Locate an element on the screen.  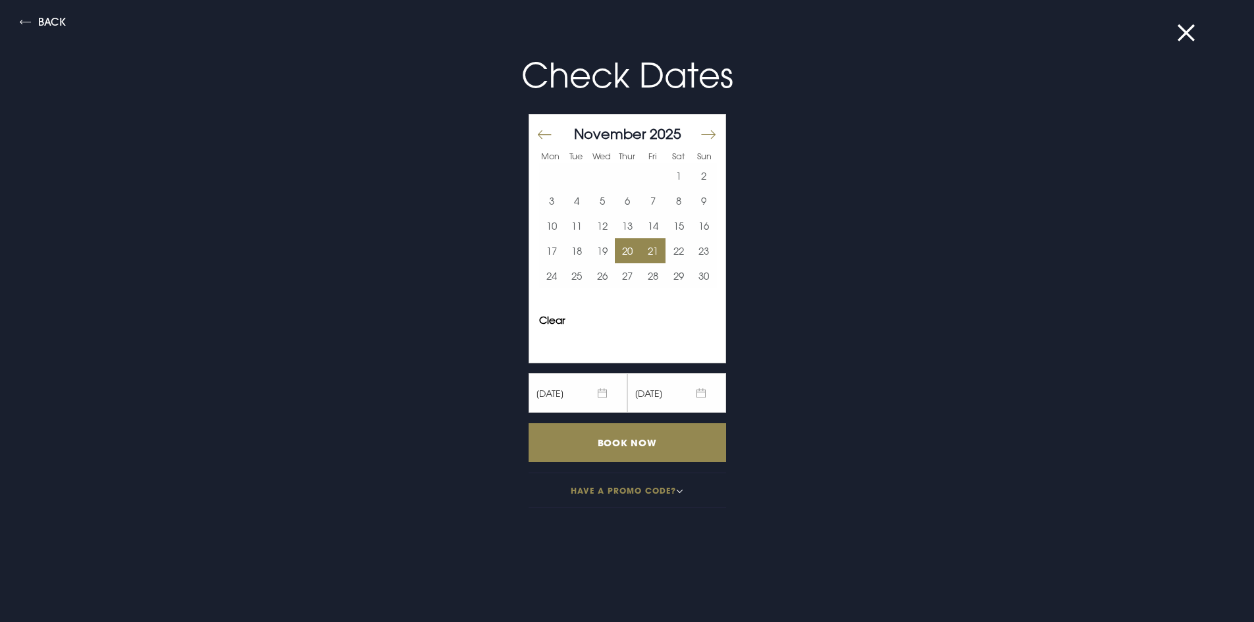
button: Move backward to switch to the previous month. is located at coordinates (544, 135).